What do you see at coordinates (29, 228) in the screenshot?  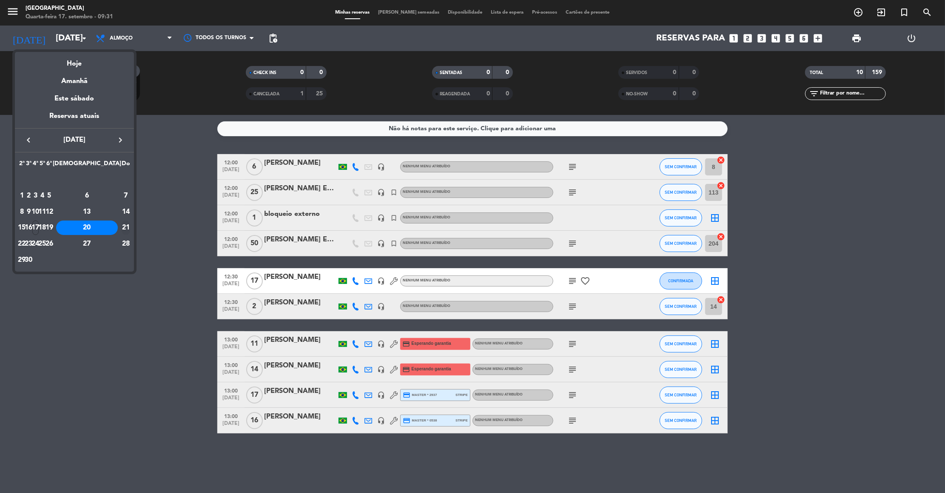 I see `td: 16 de setembro de 2025` at bounding box center [29, 228].